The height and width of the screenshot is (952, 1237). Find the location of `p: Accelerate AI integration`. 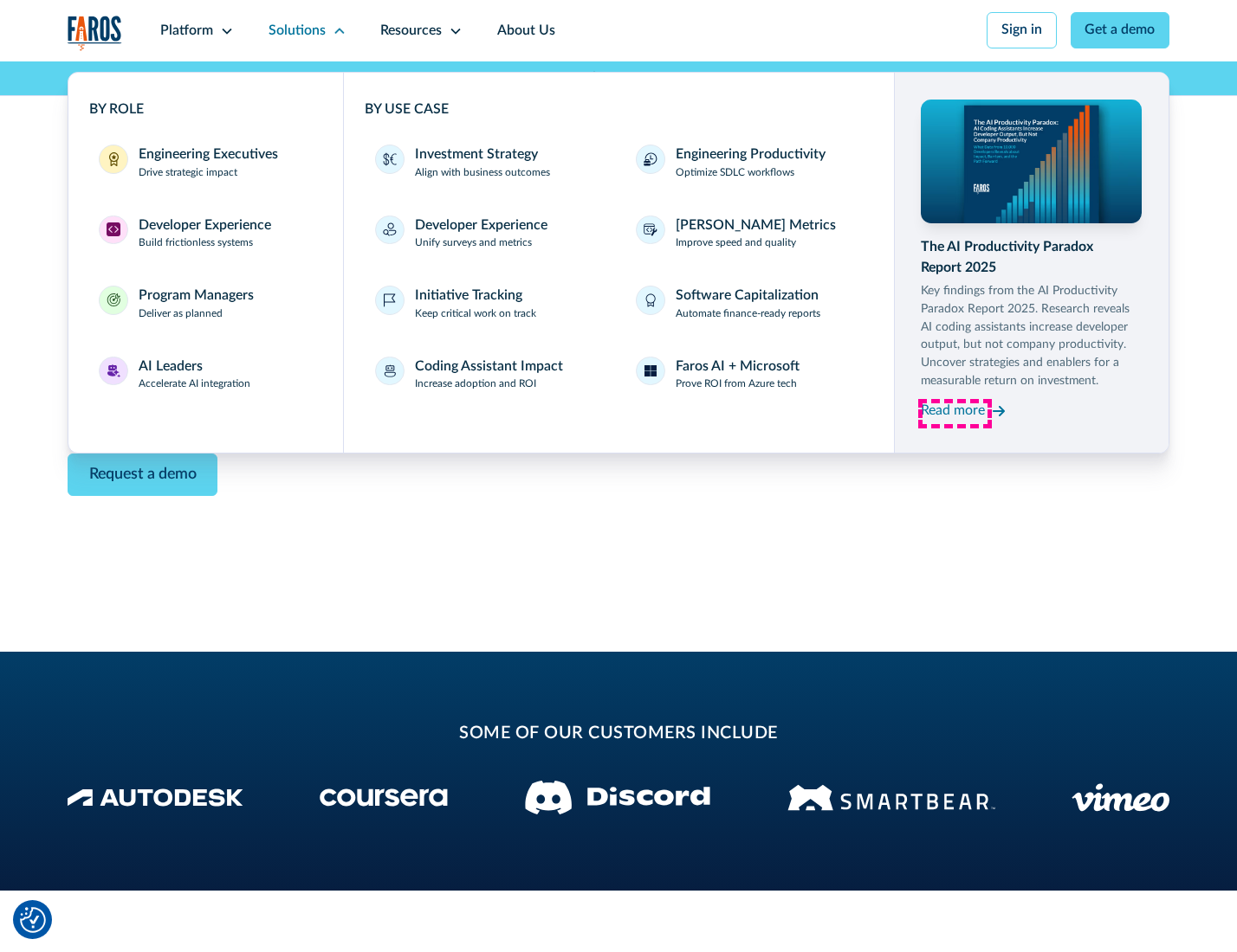

p: Accelerate AI integration is located at coordinates (194, 384).